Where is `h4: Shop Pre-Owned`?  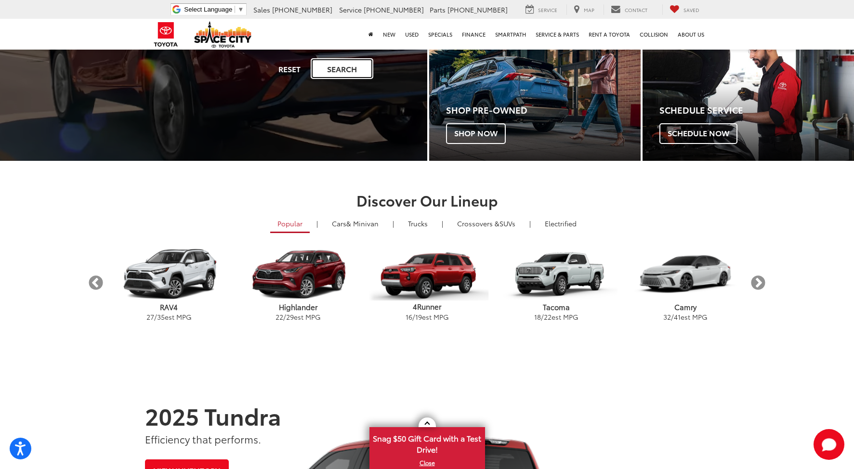 h4: Shop Pre-Owned is located at coordinates (543, 110).